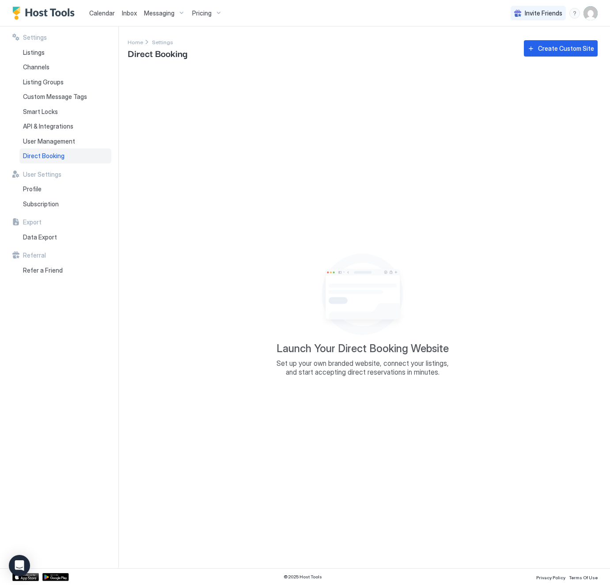 This screenshot has height=585, width=610. I want to click on span: Profile, so click(32, 189).